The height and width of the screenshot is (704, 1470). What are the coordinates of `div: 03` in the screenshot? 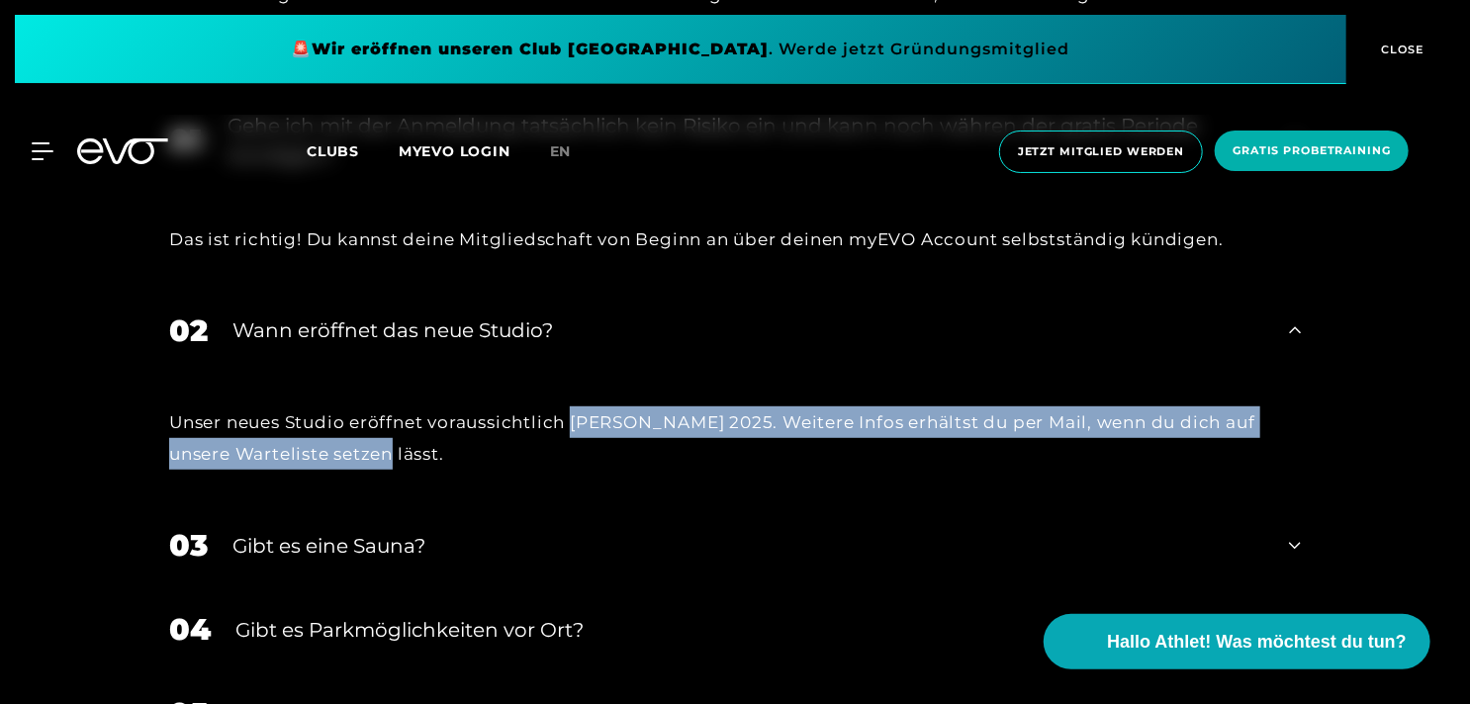 It's located at (188, 545).